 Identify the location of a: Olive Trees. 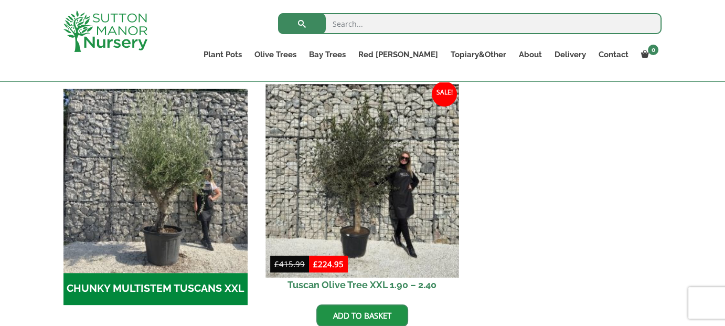
(275, 55).